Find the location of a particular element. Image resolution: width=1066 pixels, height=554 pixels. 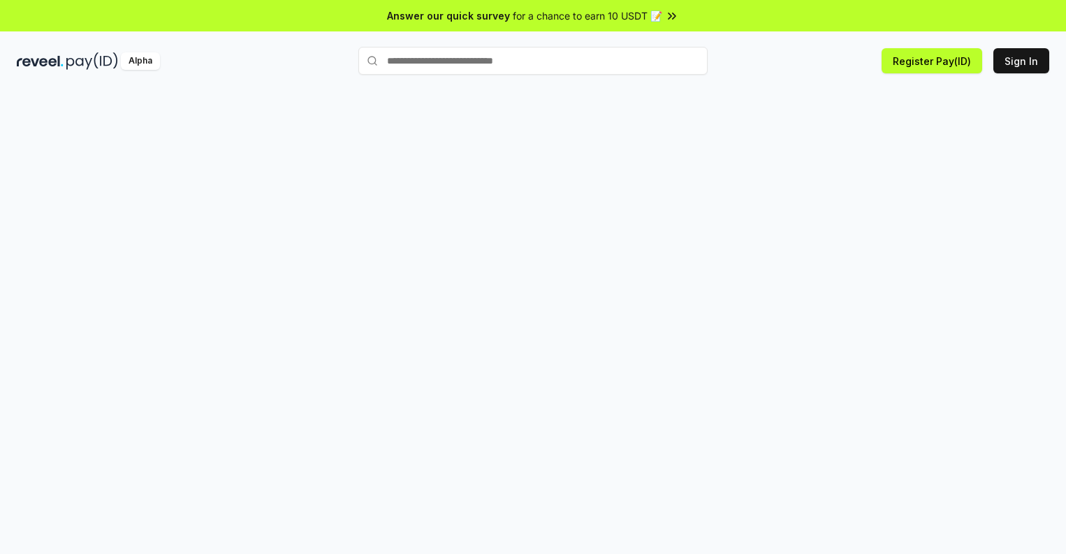

span: for a chance to earn 10 USDT 📝 is located at coordinates (588, 15).